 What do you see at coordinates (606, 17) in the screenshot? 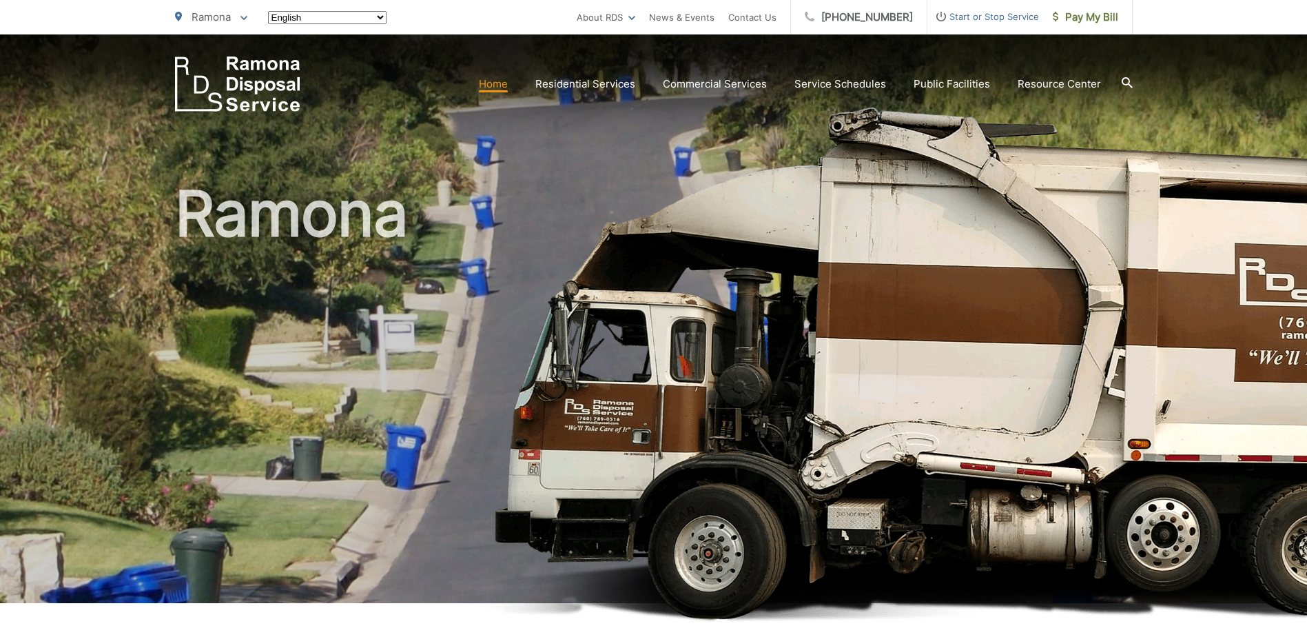
I see `a: About RDS` at bounding box center [606, 17].